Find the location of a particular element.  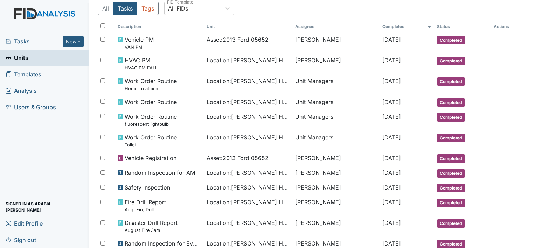

span: Users & Groups is located at coordinates (31, 107).